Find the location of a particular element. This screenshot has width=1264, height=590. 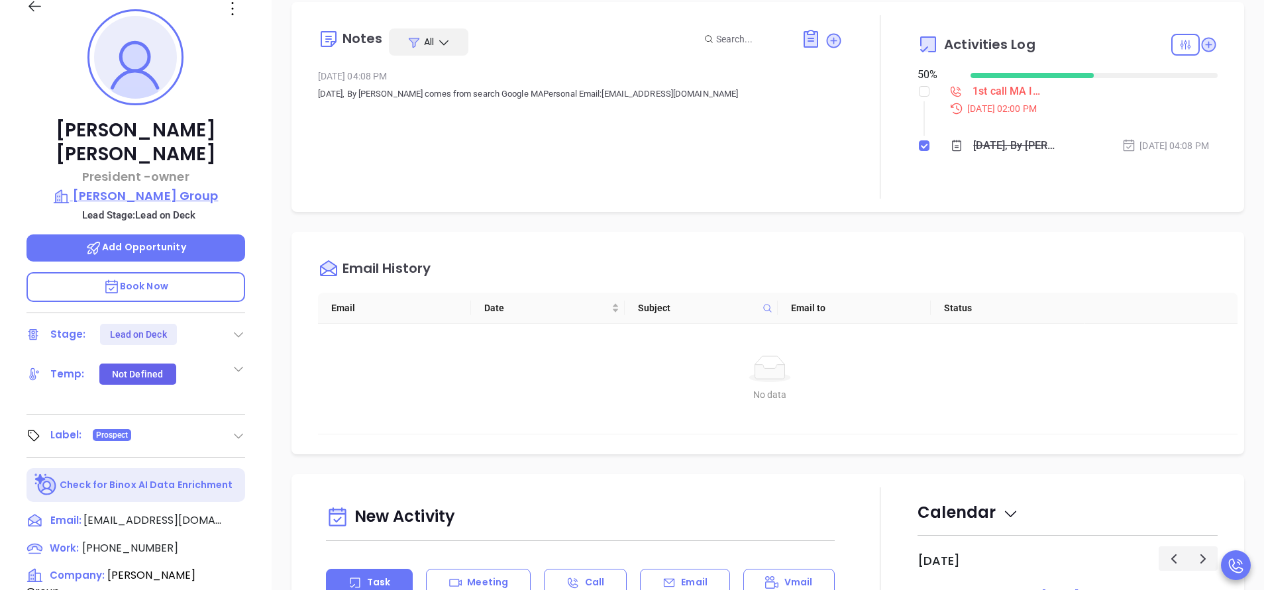

span: Activities Log is located at coordinates (989, 44).